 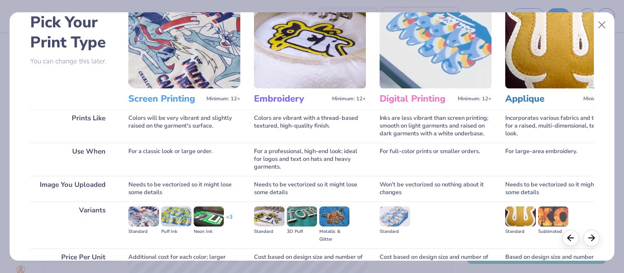 I want to click on div: Incorporates various fabrics and threads for a raised, multi-dimensional, textured look., so click(x=561, y=126).